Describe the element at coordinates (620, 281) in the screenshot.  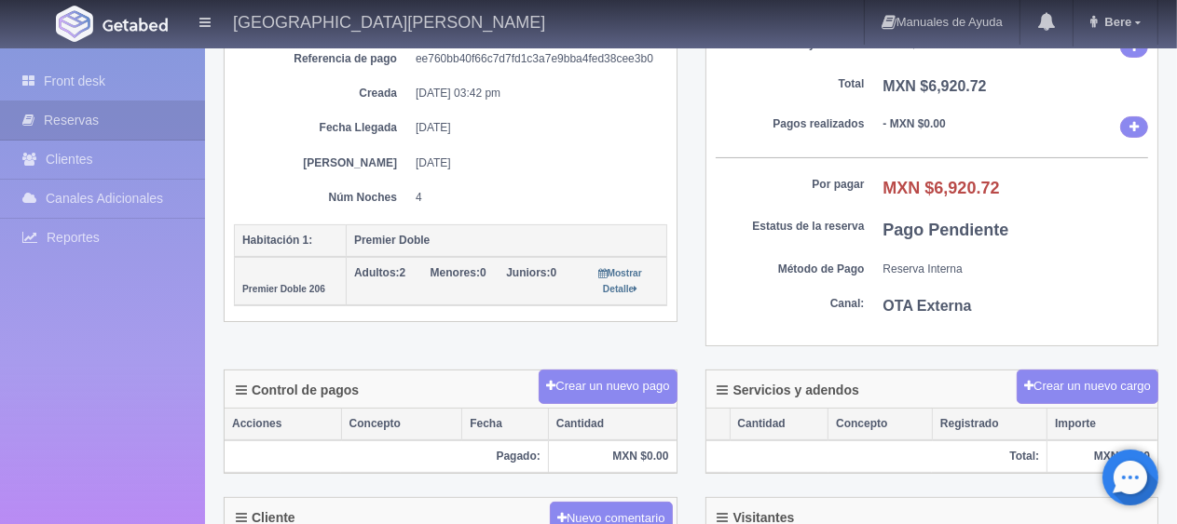
I see `small: Mostrar Detalle` at that location.